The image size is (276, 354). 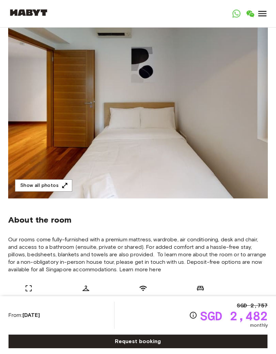 I want to click on svg: Check cost overview for full price breakdown. Please note that discounts apply to new joiners onl..., so click(x=193, y=315).